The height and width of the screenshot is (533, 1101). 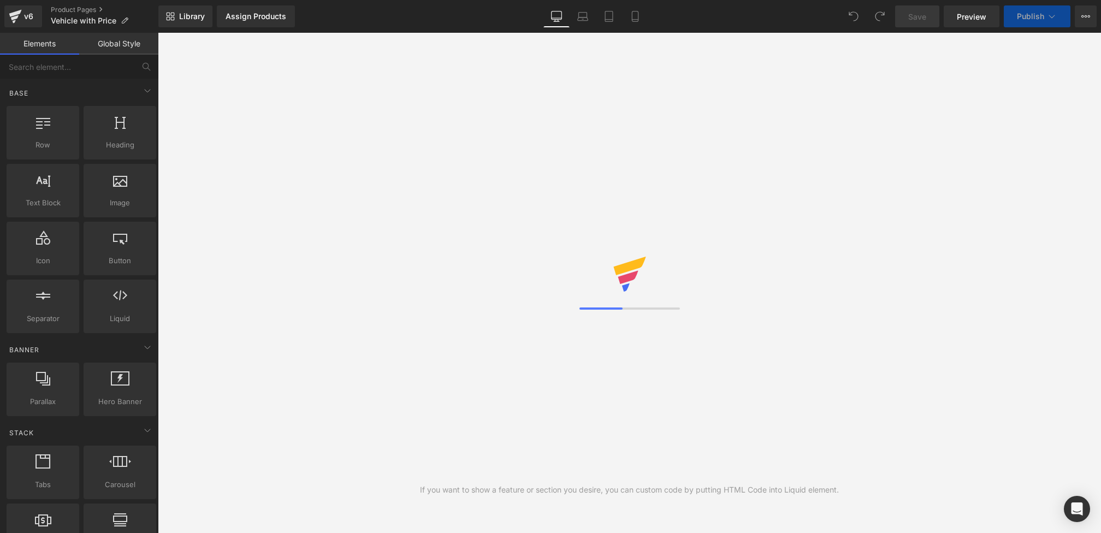 What do you see at coordinates (43, 203) in the screenshot?
I see `span: Text Block` at bounding box center [43, 203].